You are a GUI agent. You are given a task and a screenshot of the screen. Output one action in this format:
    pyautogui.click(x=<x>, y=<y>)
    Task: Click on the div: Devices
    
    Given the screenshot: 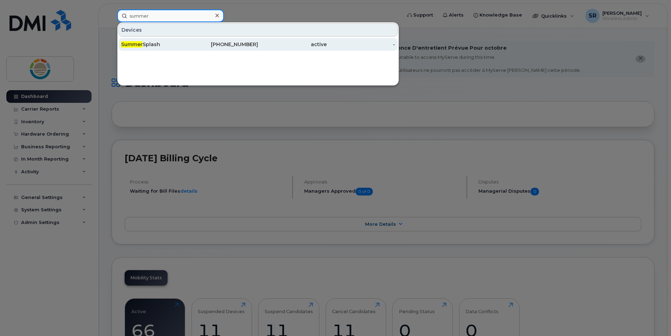 What is the action you would take?
    pyautogui.click(x=258, y=30)
    